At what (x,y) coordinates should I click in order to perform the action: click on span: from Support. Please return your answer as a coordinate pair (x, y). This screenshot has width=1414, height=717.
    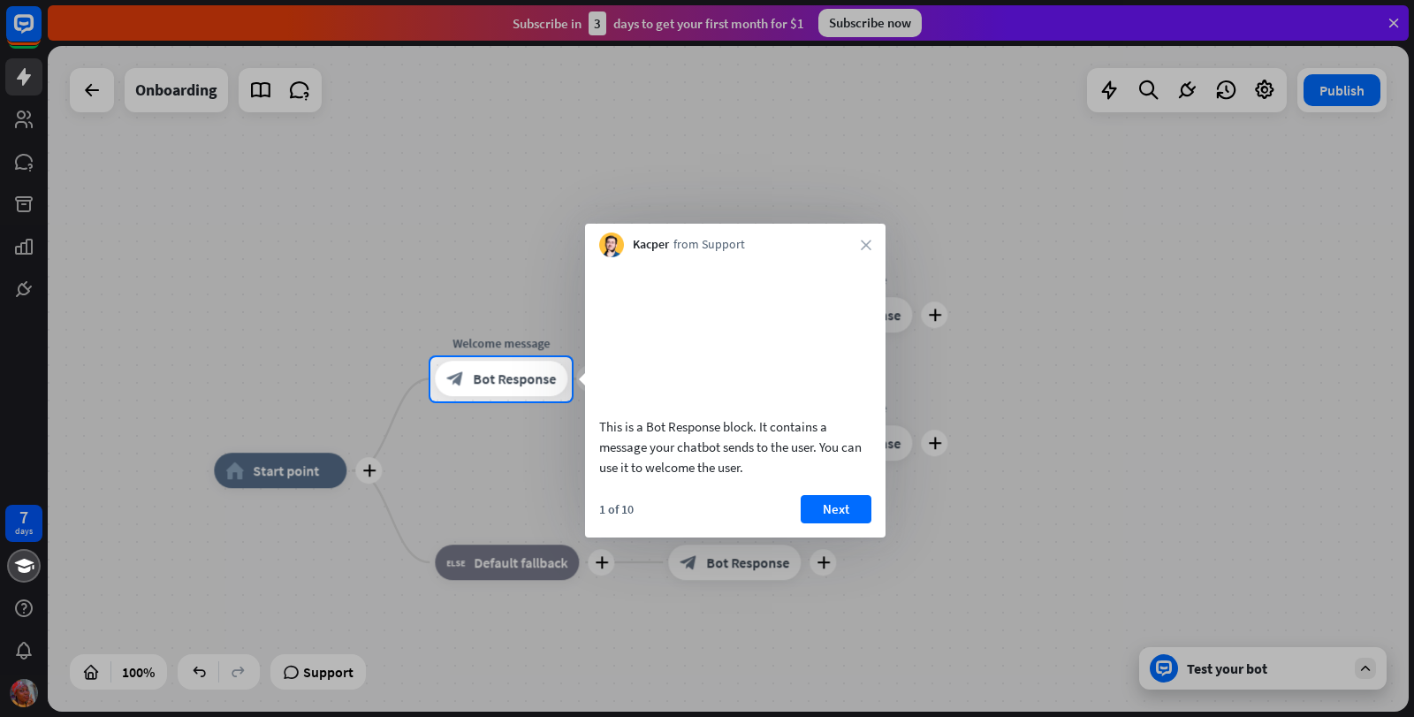
    Looking at the image, I should click on (709, 245).